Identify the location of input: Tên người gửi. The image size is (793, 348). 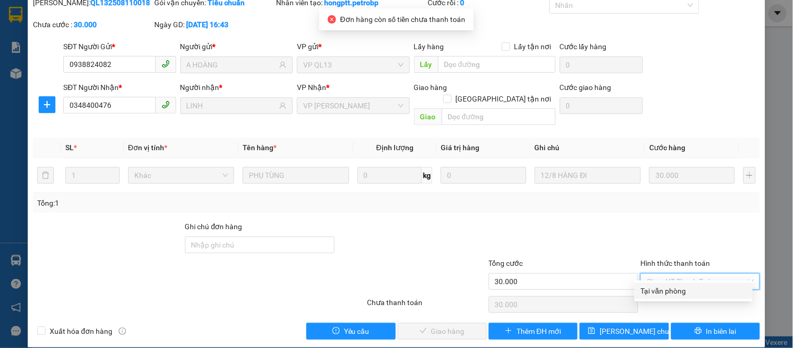
(232, 65).